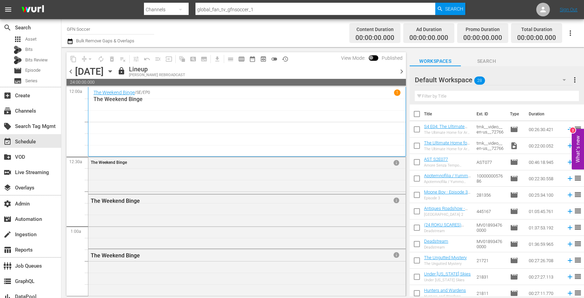 The width and height of the screenshot is (584, 298). Describe the element at coordinates (8, 157) in the screenshot. I see `span: VOD` at that location.